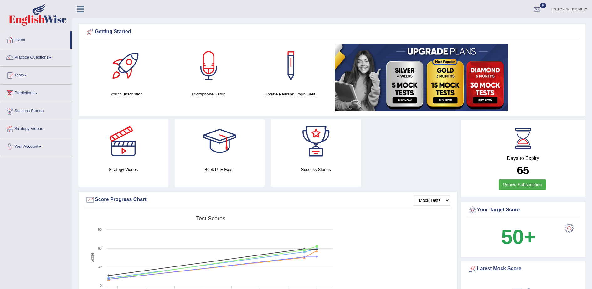 The image size is (592, 289). Describe the element at coordinates (100, 248) in the screenshot. I see `text: 60` at that location.